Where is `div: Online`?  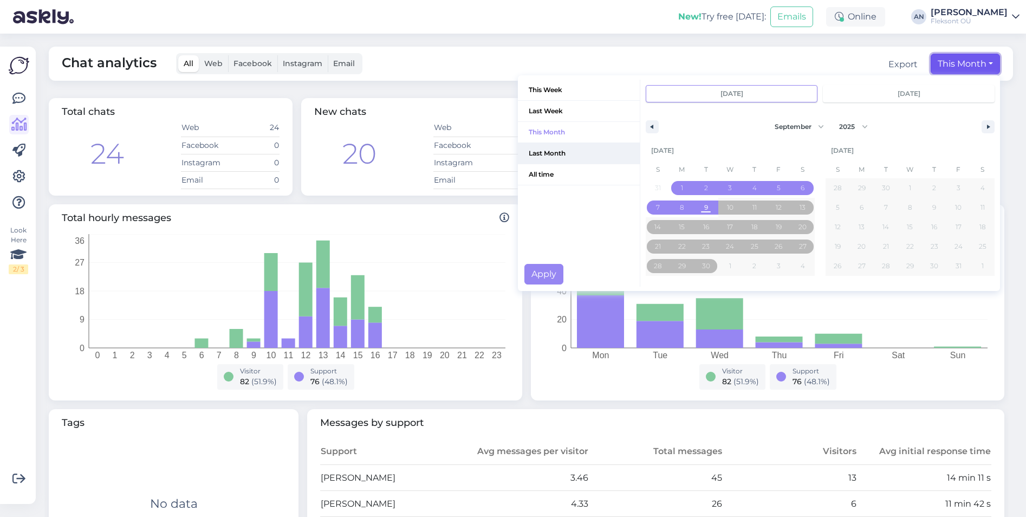 div: Online is located at coordinates (855, 17).